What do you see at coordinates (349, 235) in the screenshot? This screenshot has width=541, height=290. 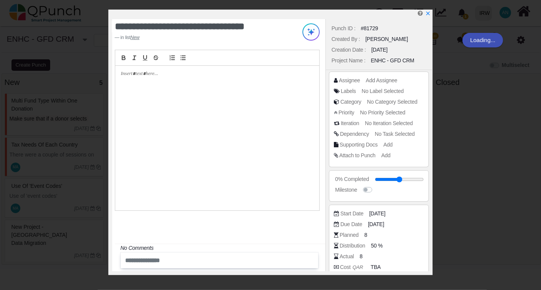 I see `div: Planned` at bounding box center [349, 235].